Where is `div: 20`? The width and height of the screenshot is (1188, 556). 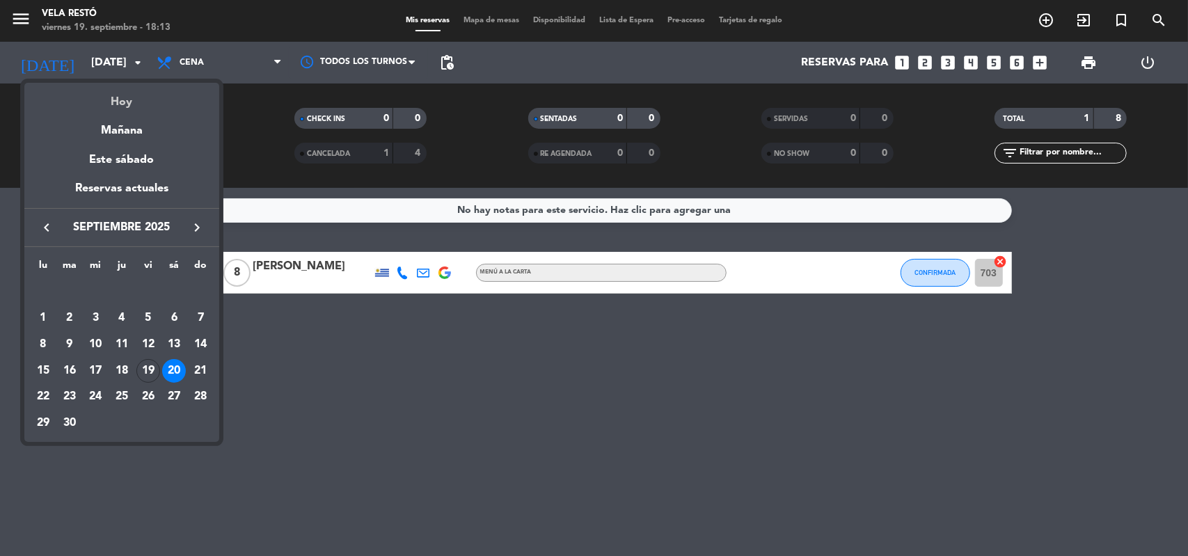
div: 20 is located at coordinates (174, 371).